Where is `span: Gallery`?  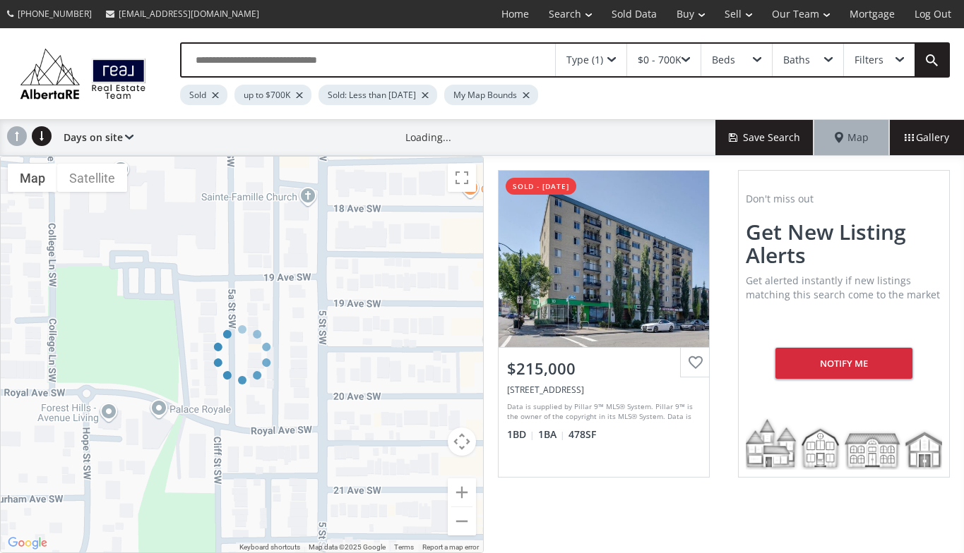
span: Gallery is located at coordinates (926, 138).